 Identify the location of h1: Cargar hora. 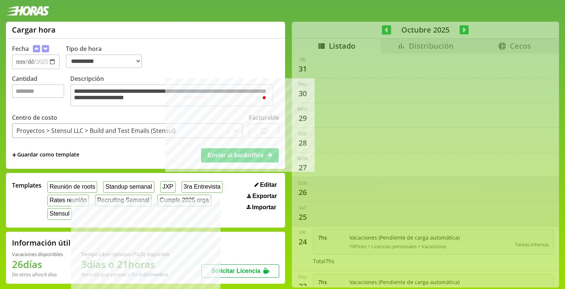
(34, 30).